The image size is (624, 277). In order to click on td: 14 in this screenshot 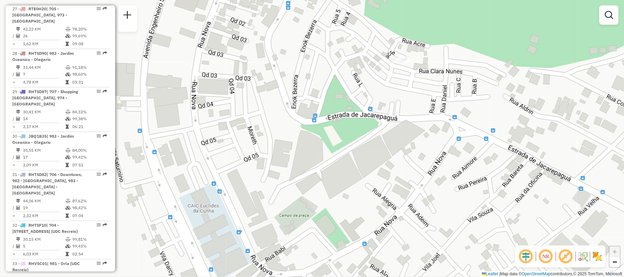, I will do `click(44, 119)`.